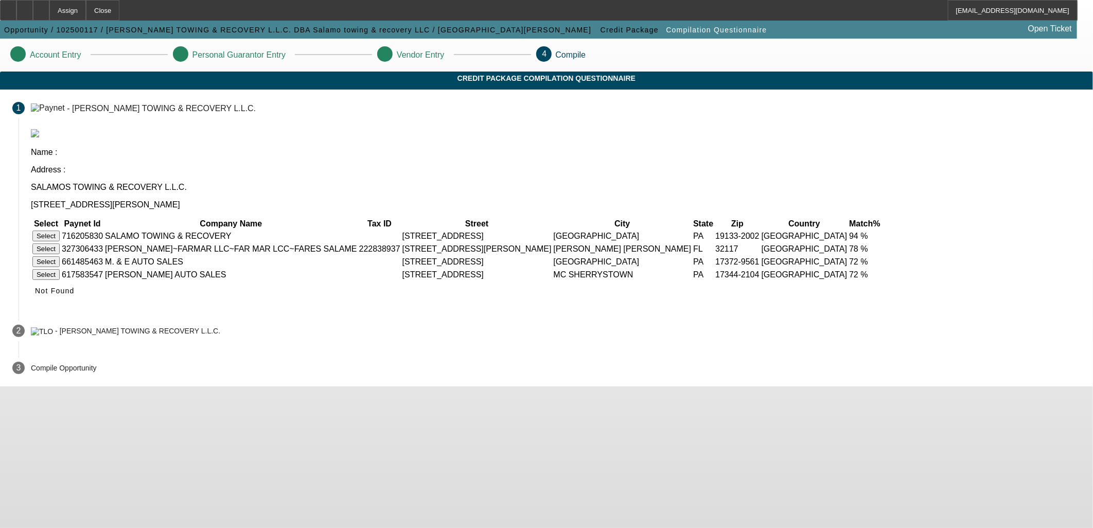 The width and height of the screenshot is (1093, 528). Describe the element at coordinates (804, 224) in the screenshot. I see `th: Country` at that location.